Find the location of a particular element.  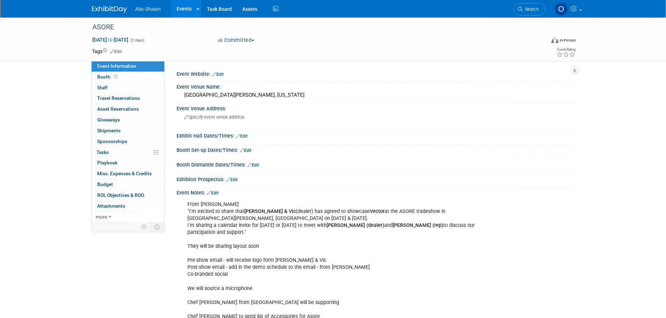

span: Staff is located at coordinates (102, 88).